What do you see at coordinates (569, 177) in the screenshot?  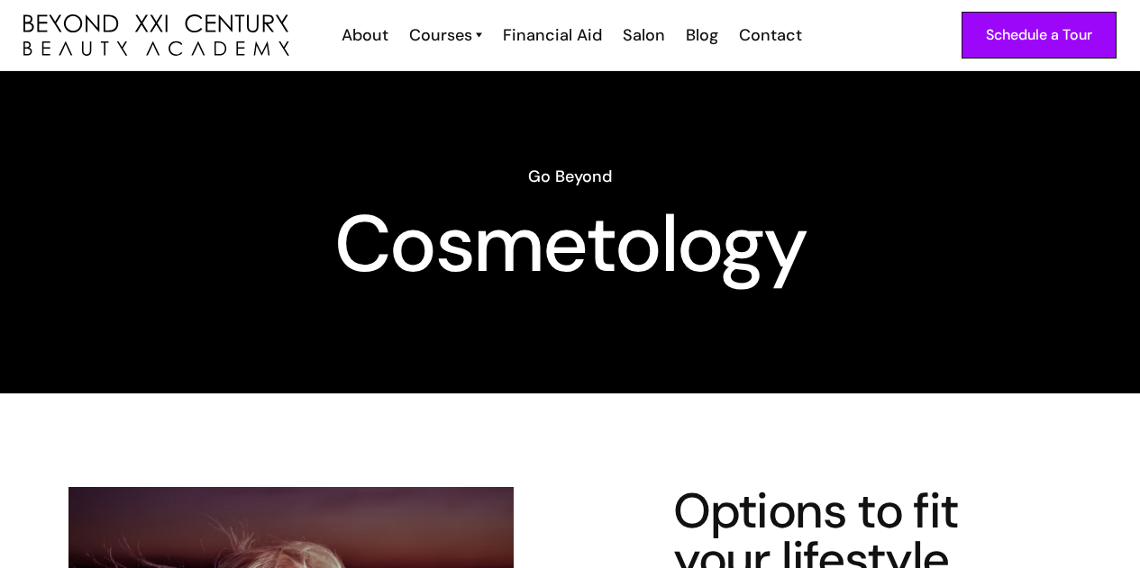 I see `h6: Go Beyond` at bounding box center [569, 177].